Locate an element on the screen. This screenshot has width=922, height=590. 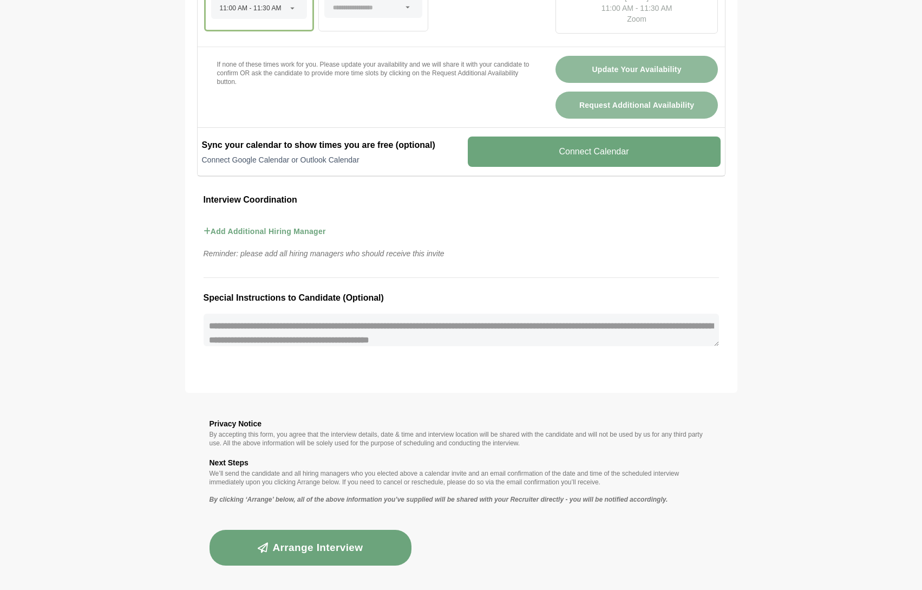
p: Zoom is located at coordinates (637, 19).